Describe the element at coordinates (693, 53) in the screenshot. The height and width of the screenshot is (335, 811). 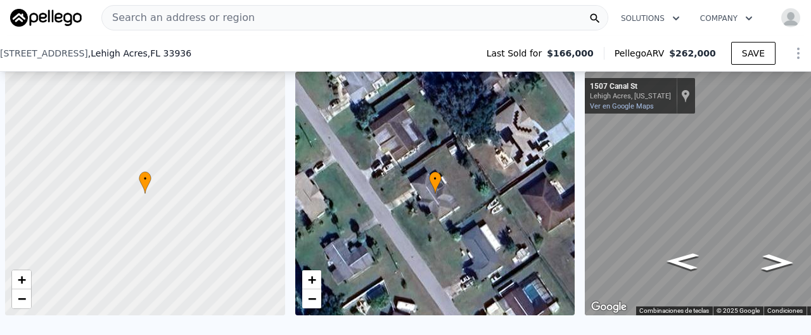
I see `span: $262,000` at that location.